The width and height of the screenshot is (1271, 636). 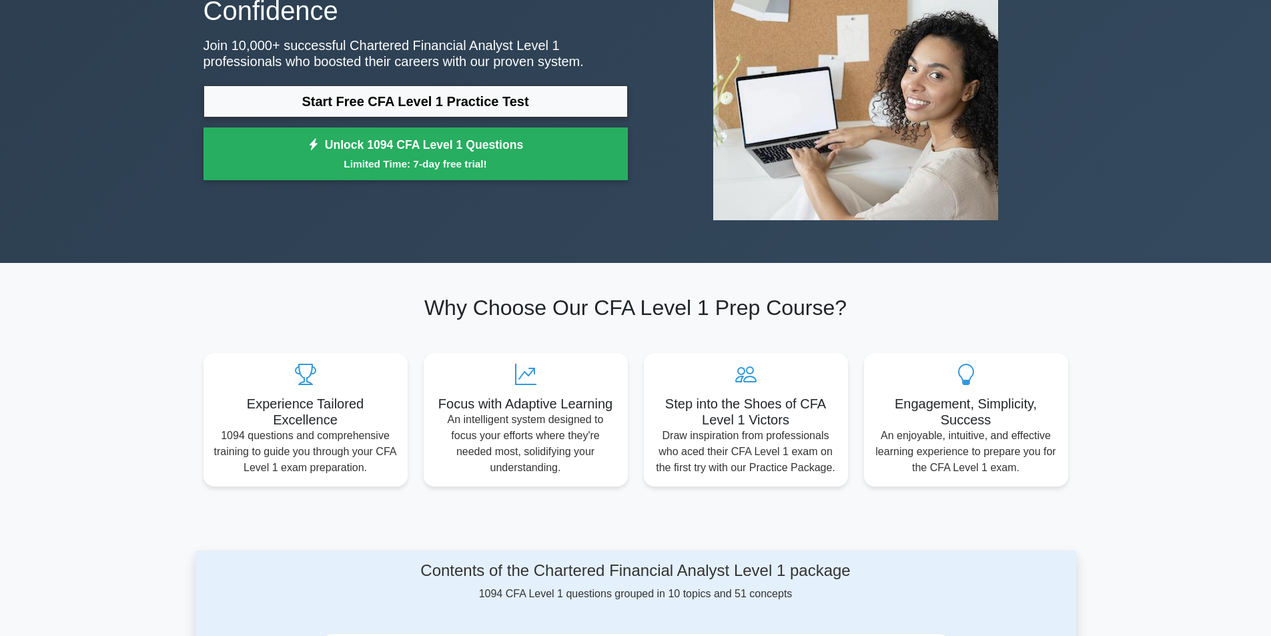 What do you see at coordinates (306, 452) in the screenshot?
I see `p: 1094 questions and comprehensive training to guide you through your CFA Level 1 exam preparation.` at bounding box center [306, 452].